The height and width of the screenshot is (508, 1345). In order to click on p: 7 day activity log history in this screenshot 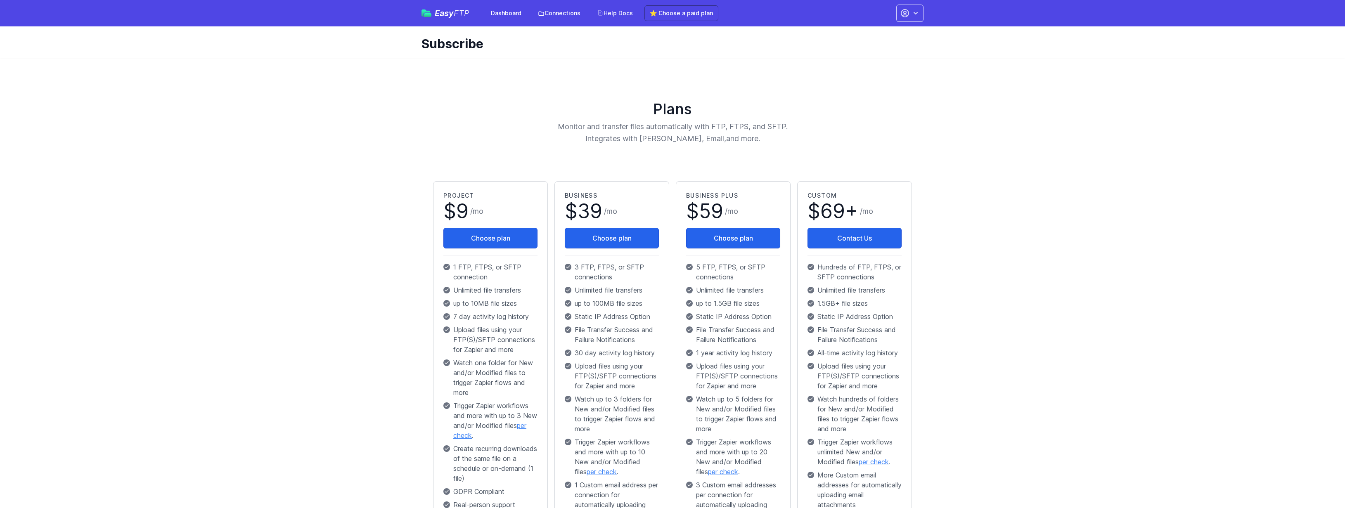, I will do `click(490, 317)`.